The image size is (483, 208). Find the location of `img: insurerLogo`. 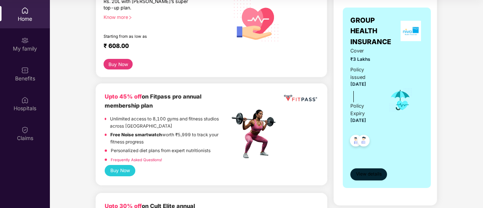

img: insurerLogo is located at coordinates (410, 31).